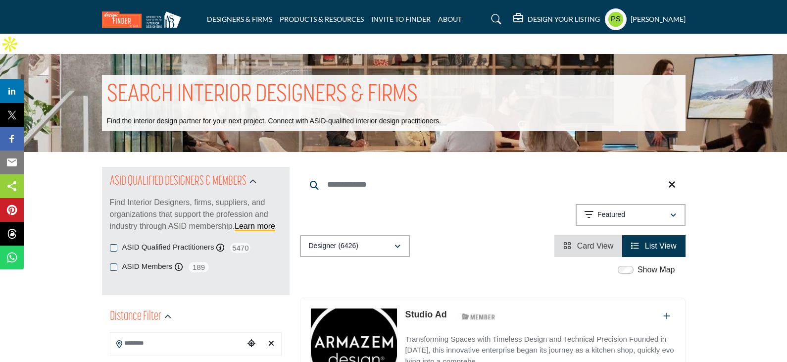  Describe the element at coordinates (144, 19) in the screenshot. I see `img: Site Logo` at that location.